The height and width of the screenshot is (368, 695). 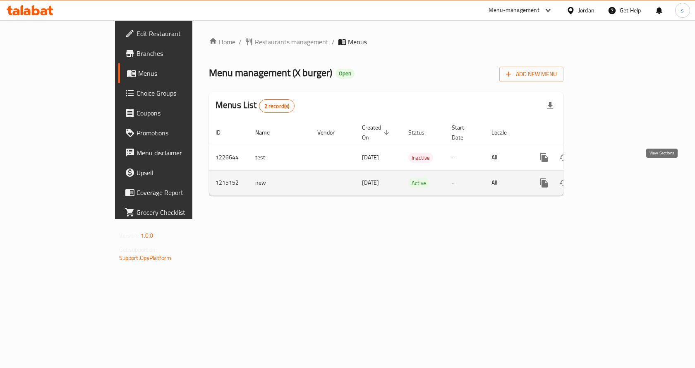 I want to click on span: Created On, so click(x=377, y=132).